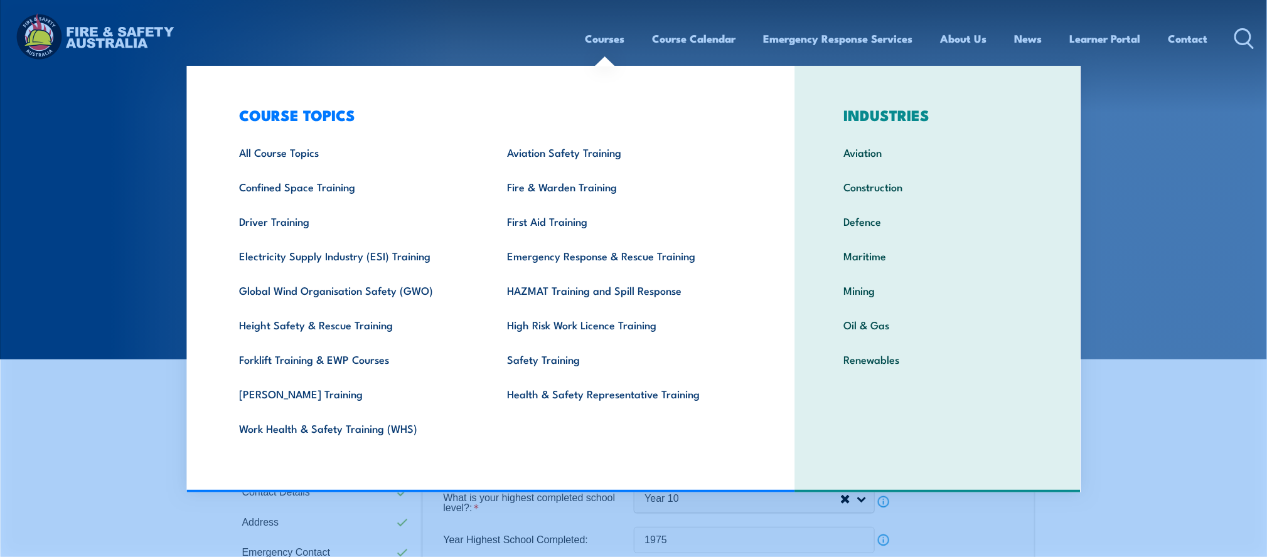 The image size is (1267, 557). I want to click on div: What is your highest completed school level? is required., so click(533, 502).